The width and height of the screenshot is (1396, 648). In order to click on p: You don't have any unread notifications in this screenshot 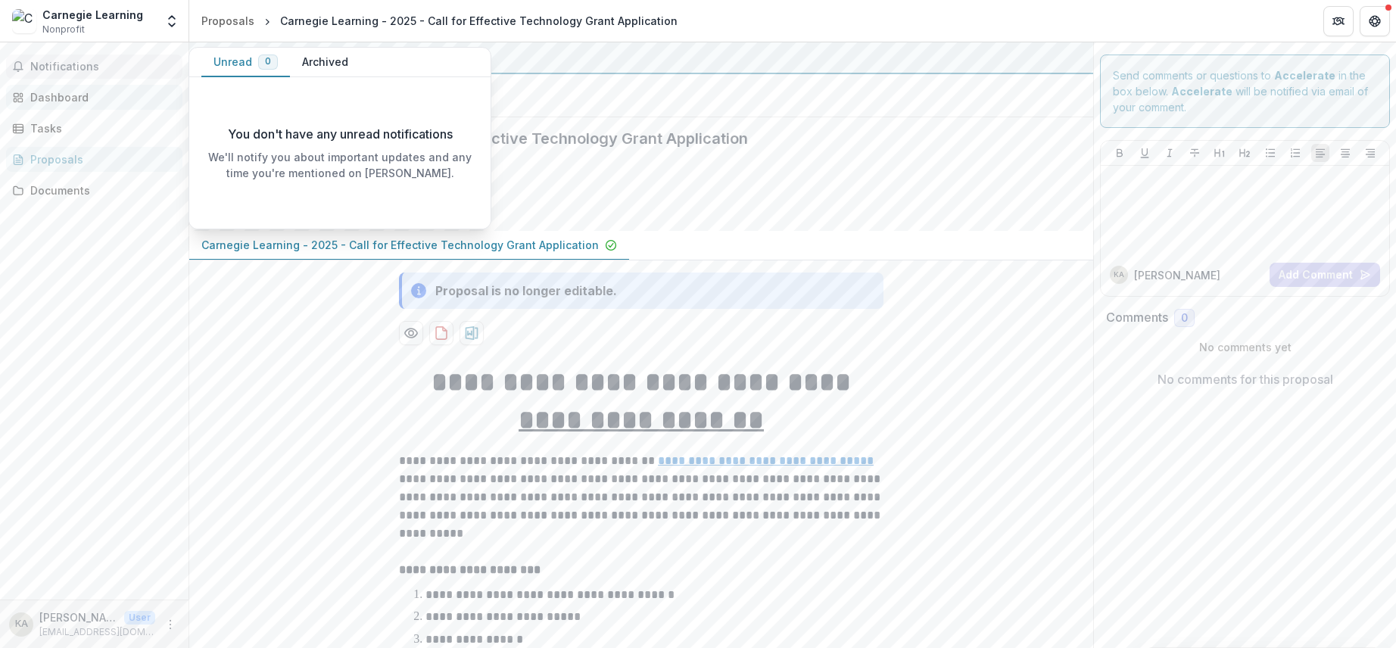, I will do `click(340, 134)`.